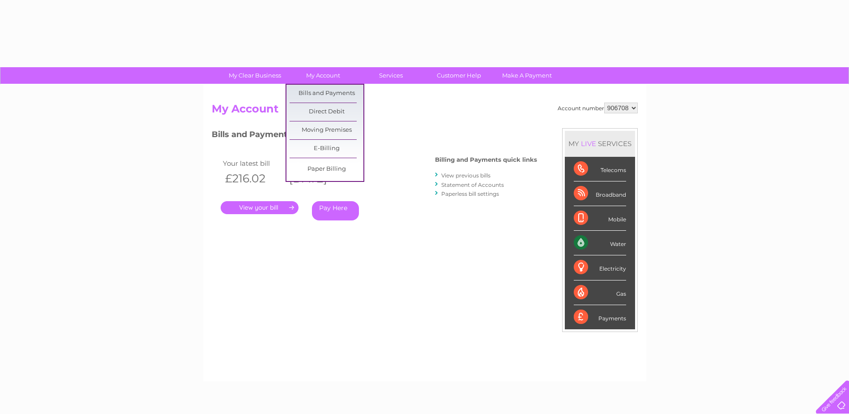 This screenshot has width=849, height=414. I want to click on div: Gas, so click(600, 292).